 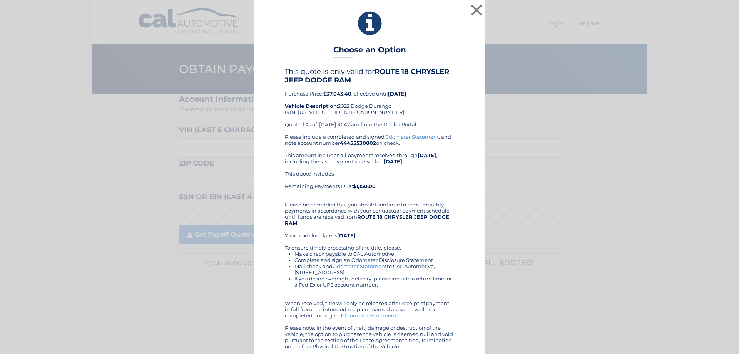 What do you see at coordinates (374, 254) in the screenshot?
I see `li: Make check payable to CAL Automotive` at bounding box center [374, 254].